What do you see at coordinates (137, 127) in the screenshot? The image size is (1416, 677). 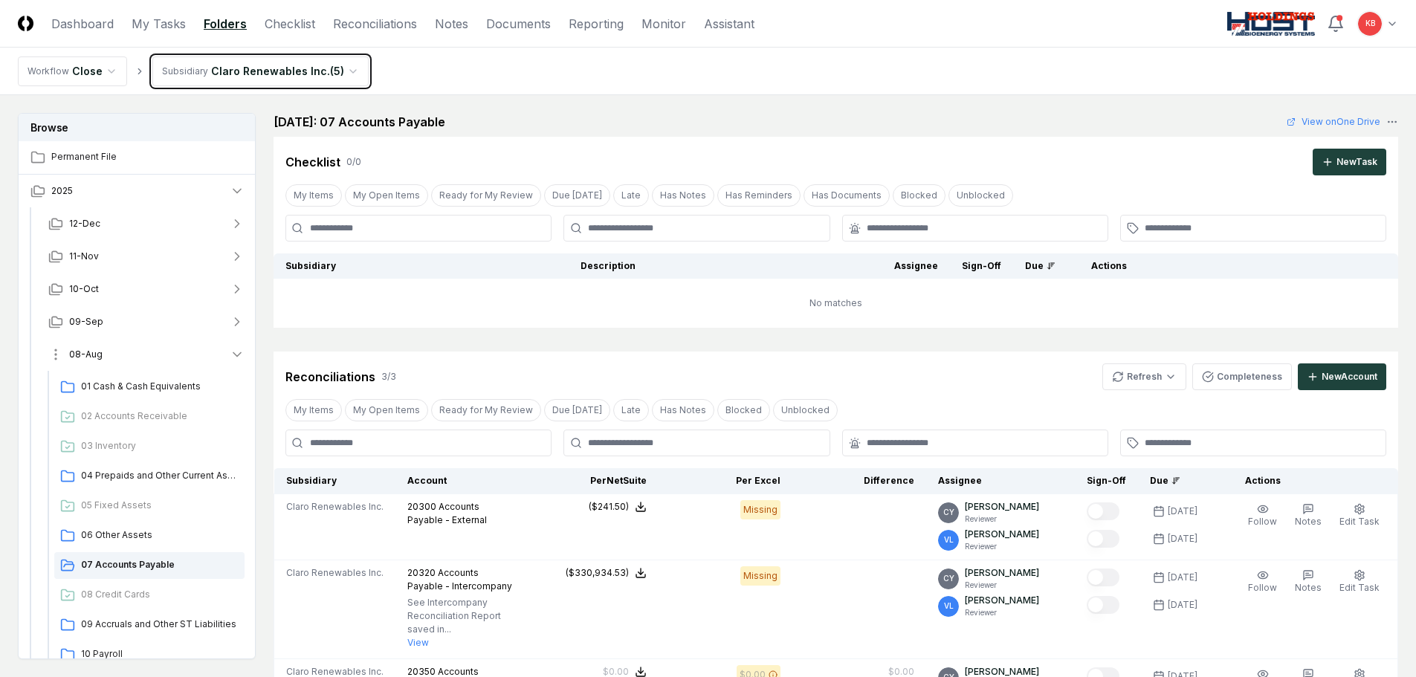 I see `h3: Browse` at bounding box center [137, 127].